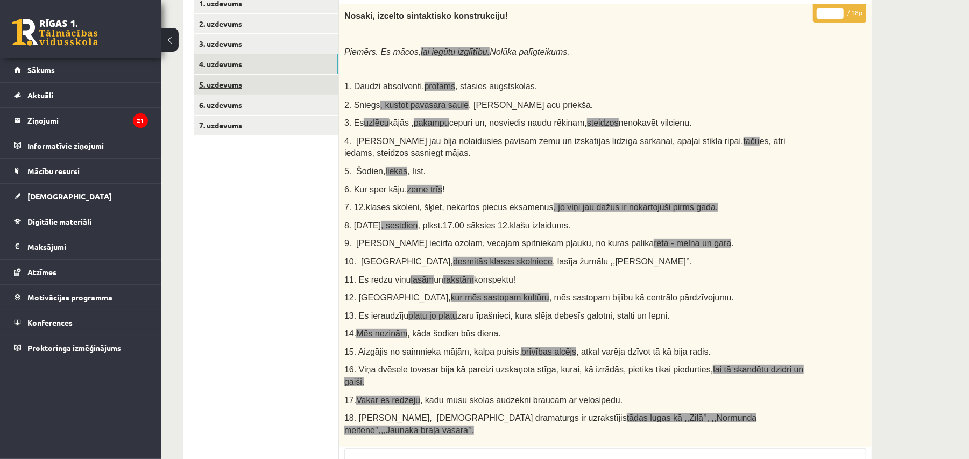 The width and height of the screenshot is (969, 459). Describe the element at coordinates (41, 70) in the screenshot. I see `span: Sākums` at that location.